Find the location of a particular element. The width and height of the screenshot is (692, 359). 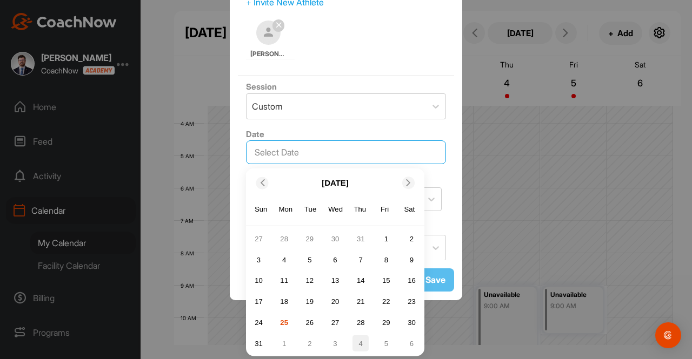

div: Open Intercom Messenger is located at coordinates (668, 336).